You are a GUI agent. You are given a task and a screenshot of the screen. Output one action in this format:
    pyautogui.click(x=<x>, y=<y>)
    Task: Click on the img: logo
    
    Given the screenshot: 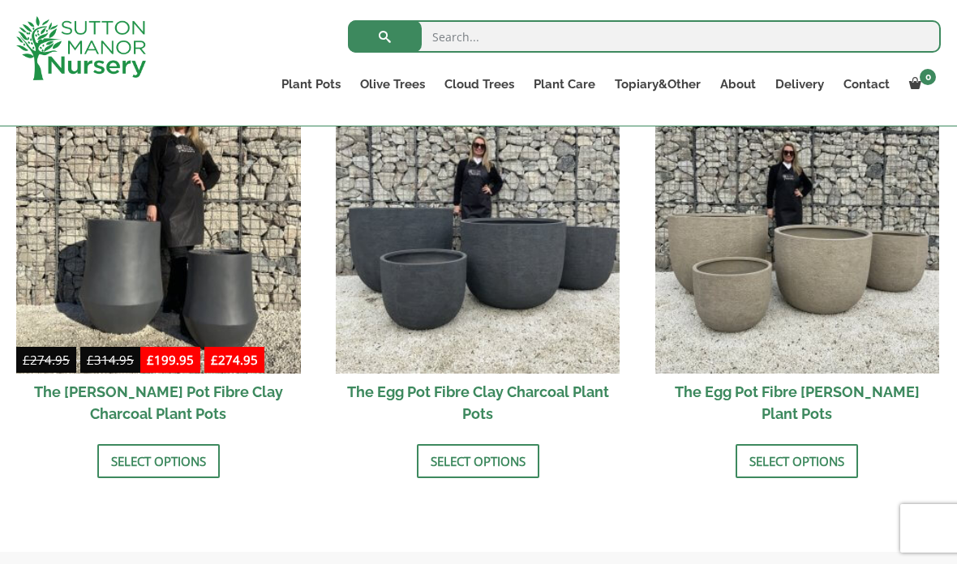 What is the action you would take?
    pyautogui.click(x=81, y=48)
    